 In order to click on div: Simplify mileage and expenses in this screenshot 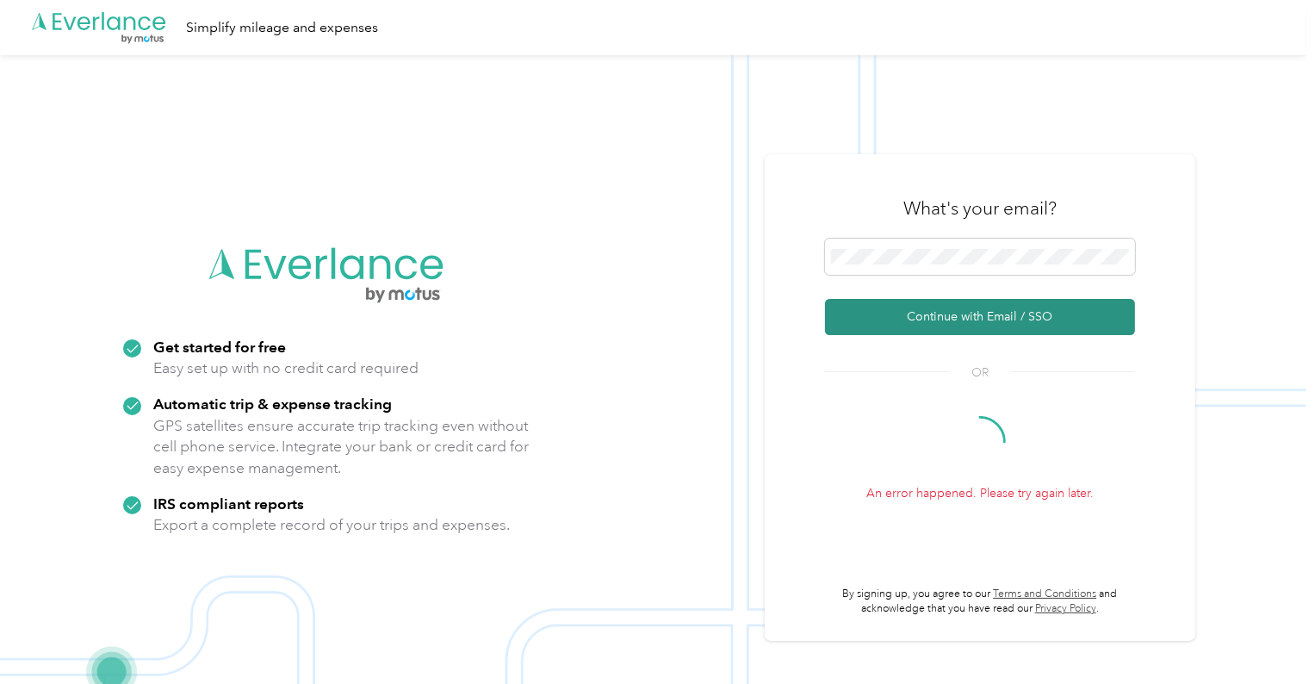, I will do `click(282, 28)`.